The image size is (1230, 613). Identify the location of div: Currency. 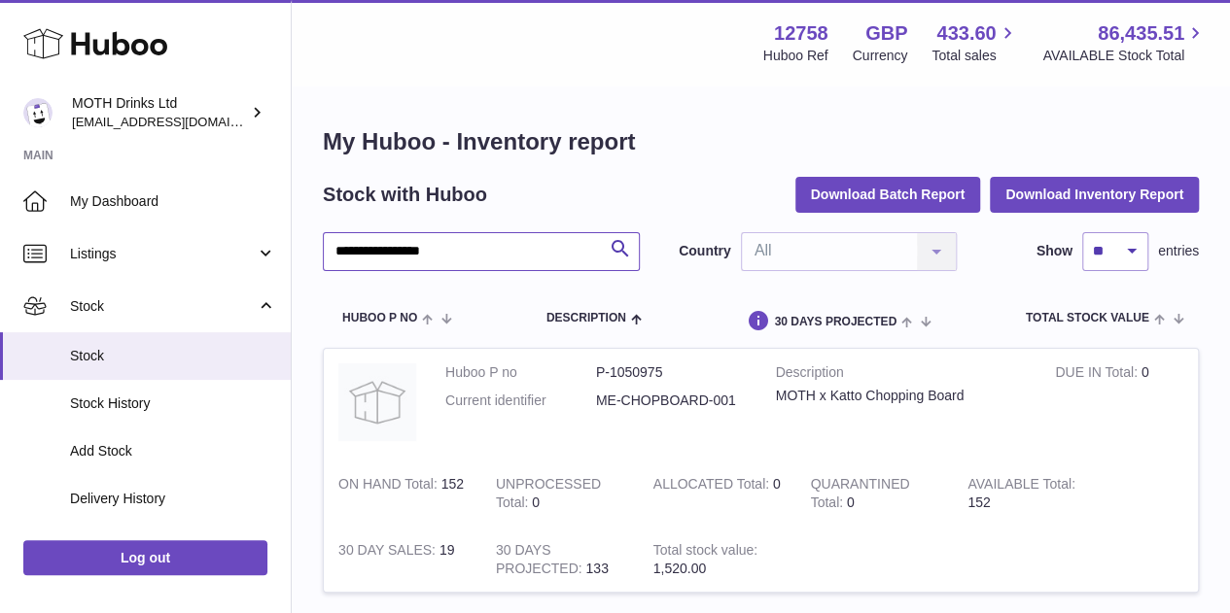
(880, 55).